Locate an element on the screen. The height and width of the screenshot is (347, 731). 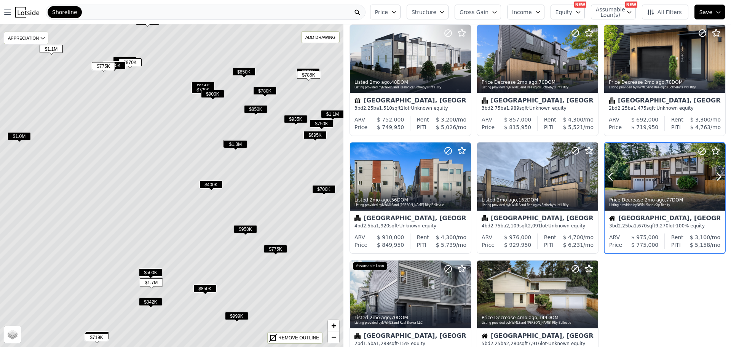
span: Price is located at coordinates (381, 12).